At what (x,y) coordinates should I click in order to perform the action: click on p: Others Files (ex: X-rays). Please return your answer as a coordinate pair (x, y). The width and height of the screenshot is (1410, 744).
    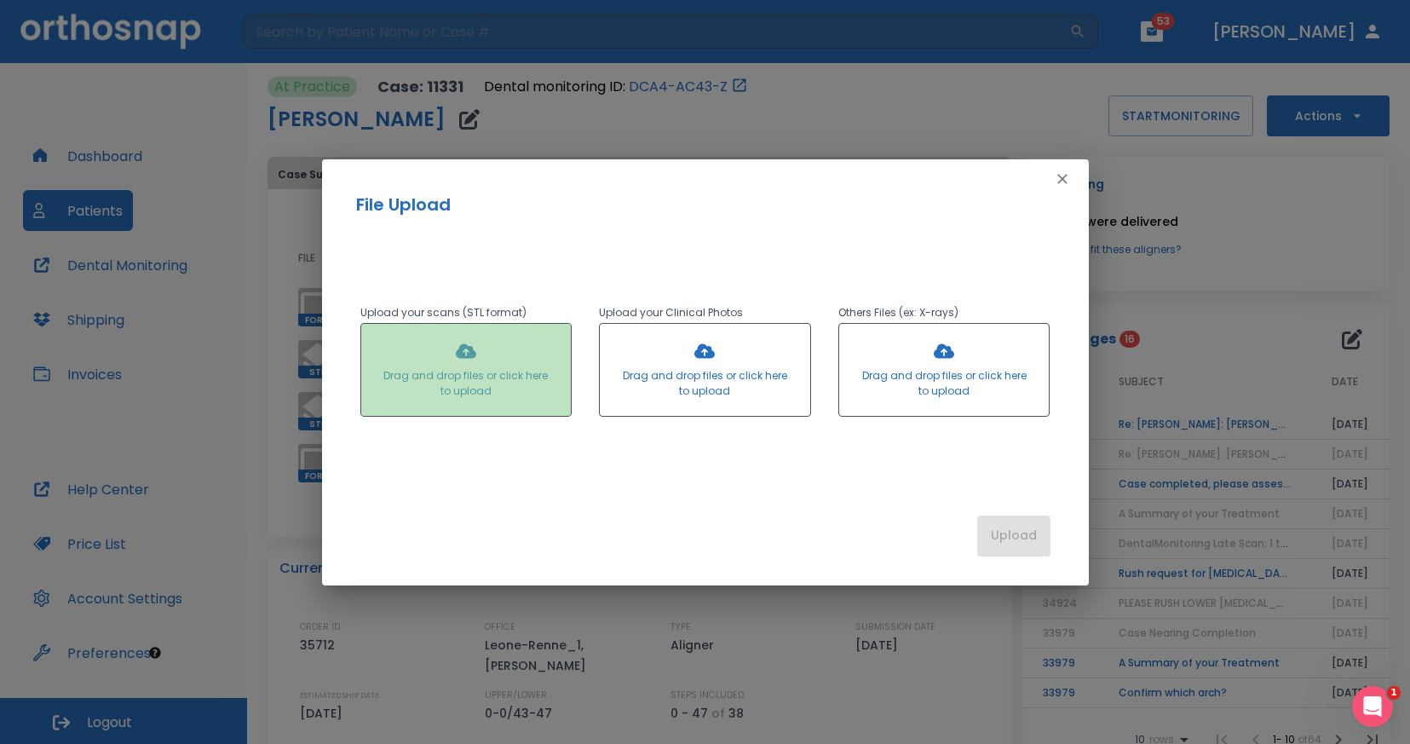
    Looking at the image, I should click on (944, 313).